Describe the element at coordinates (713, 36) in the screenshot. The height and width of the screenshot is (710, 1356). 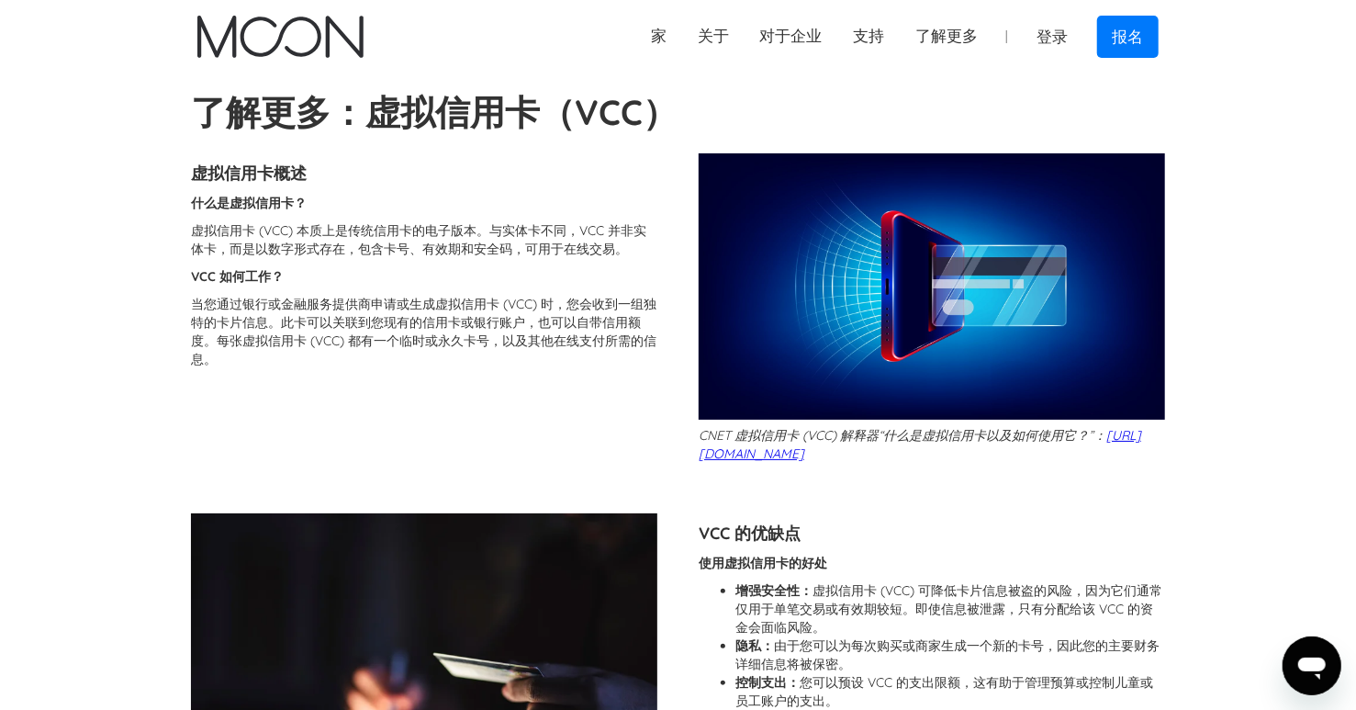
I see `div: 关于` at that location.